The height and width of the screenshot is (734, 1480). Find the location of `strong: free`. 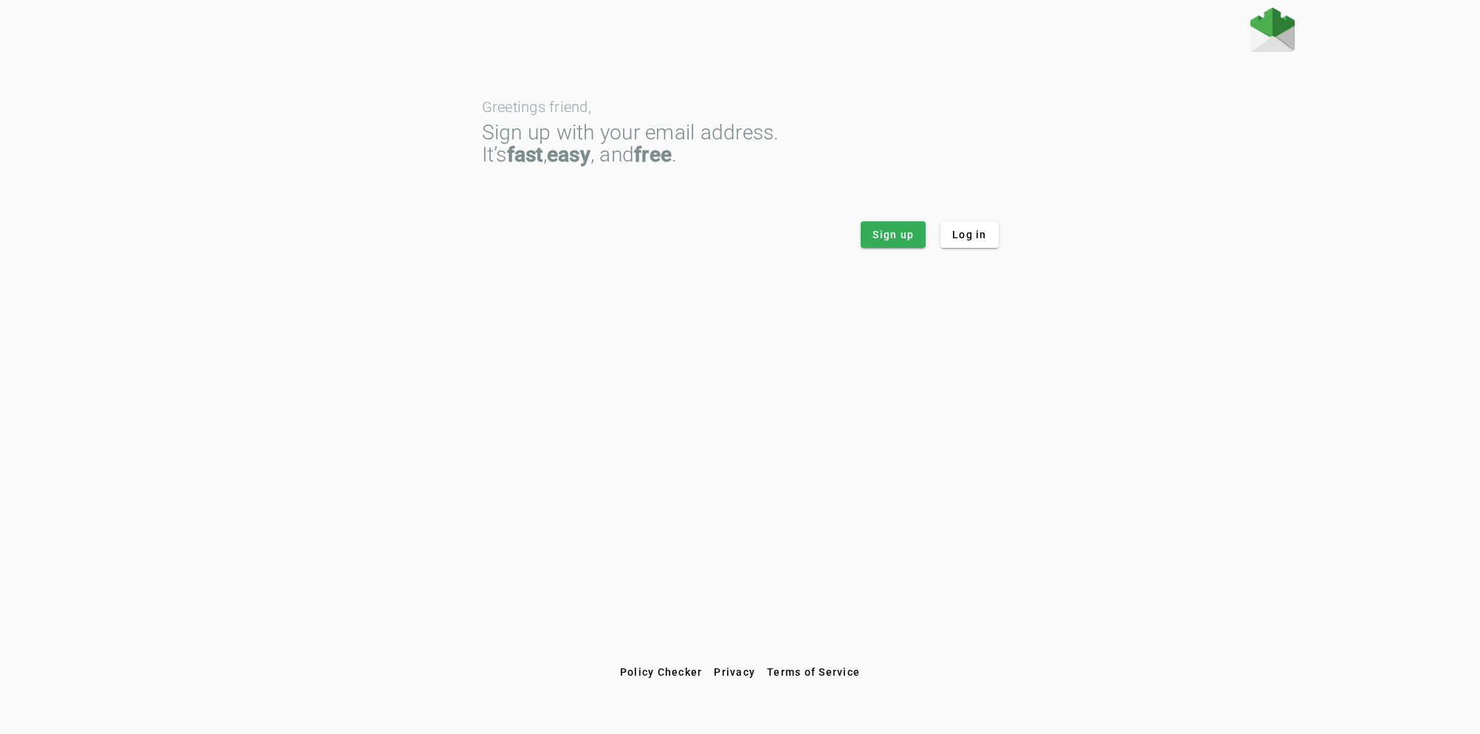

strong: free is located at coordinates (652, 154).